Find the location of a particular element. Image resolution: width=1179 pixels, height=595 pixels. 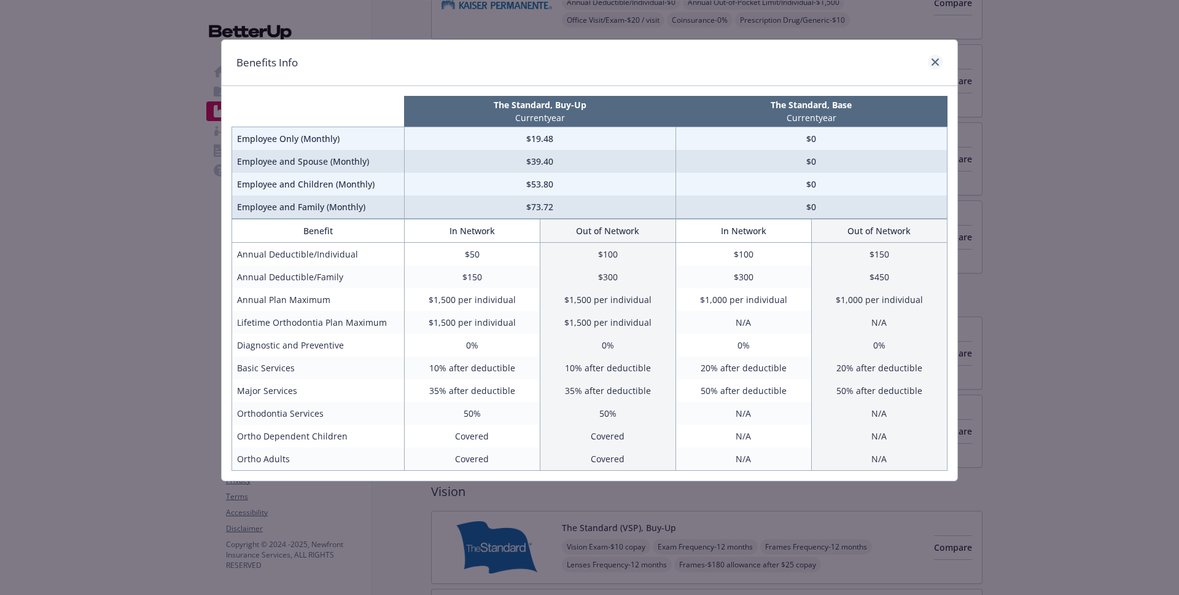

td: Orthodontia Services is located at coordinates (318, 413).